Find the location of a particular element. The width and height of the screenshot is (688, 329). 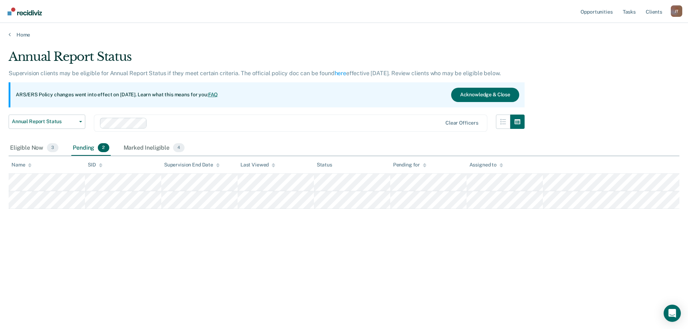

a: Home is located at coordinates (344, 35).